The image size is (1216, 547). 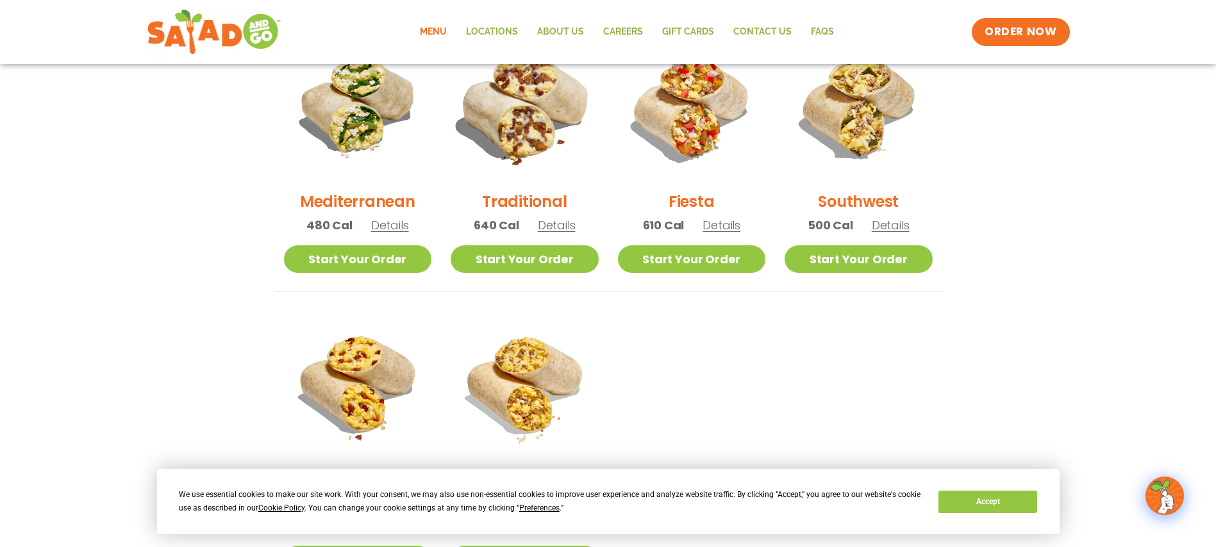 What do you see at coordinates (858, 201) in the screenshot?
I see `h2: Southwest` at bounding box center [858, 201].